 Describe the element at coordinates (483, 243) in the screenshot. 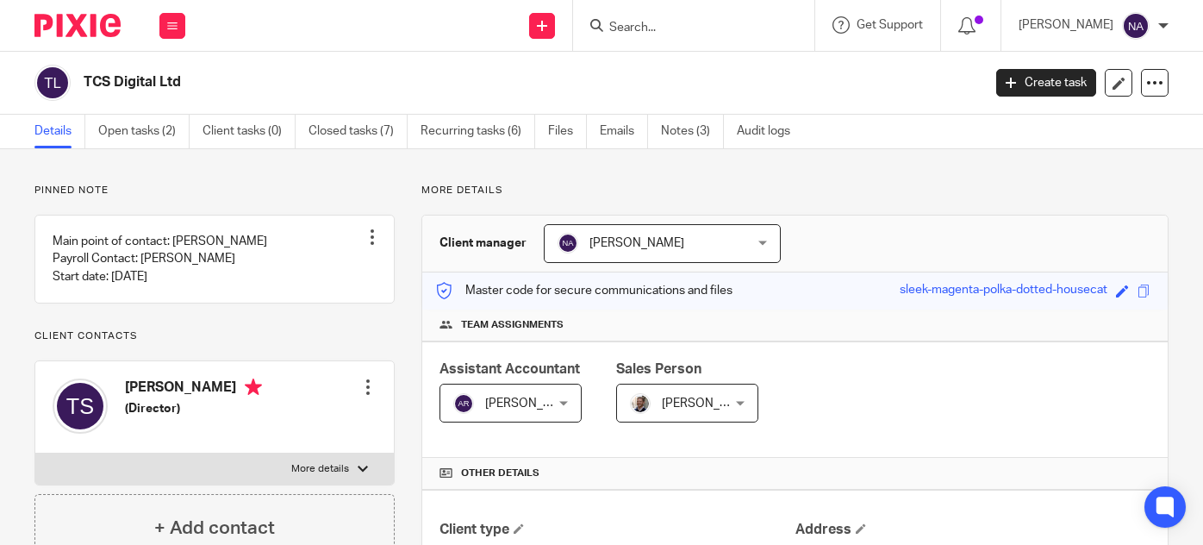

I see `h3: Client manager` at that location.